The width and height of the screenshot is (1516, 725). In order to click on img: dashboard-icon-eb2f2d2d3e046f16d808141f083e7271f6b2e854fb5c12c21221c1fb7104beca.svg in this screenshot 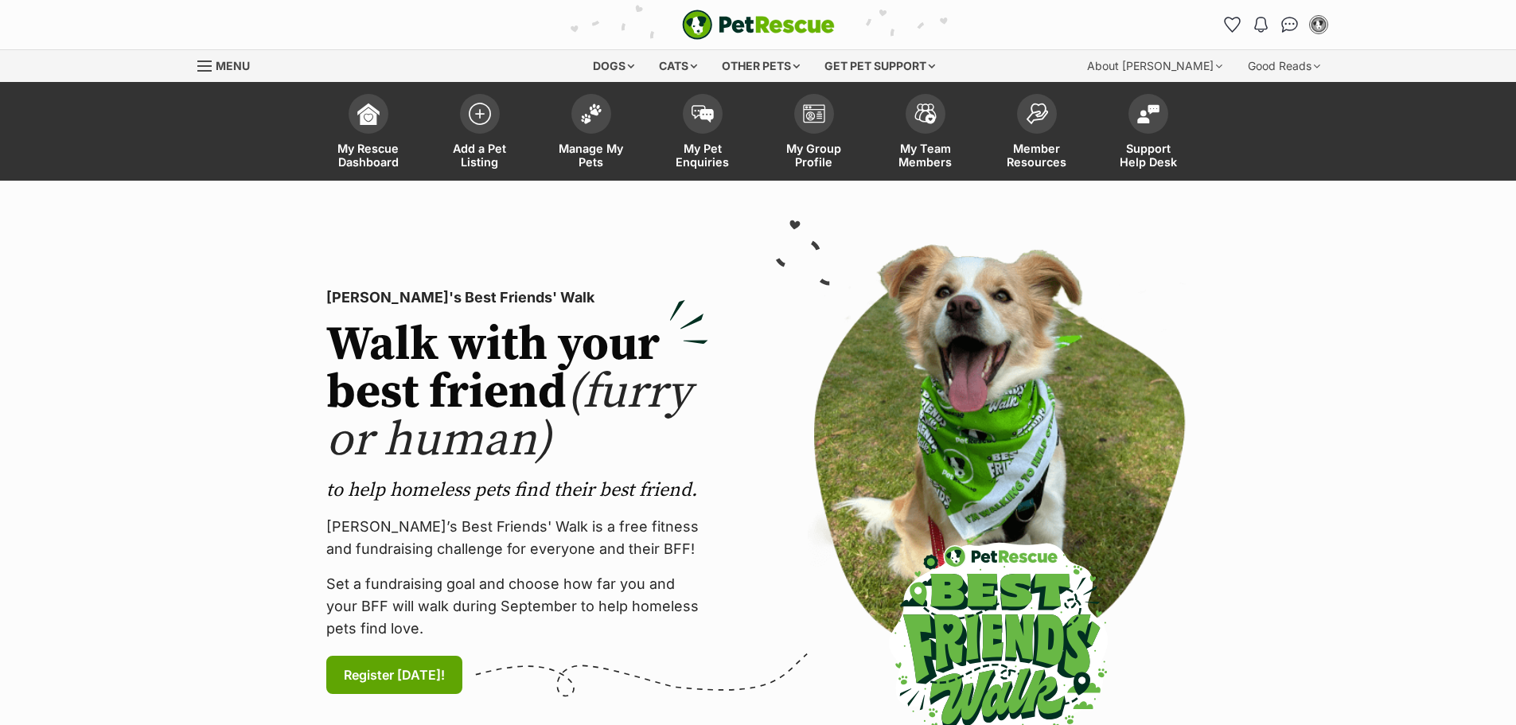, I will do `click(369, 114)`.